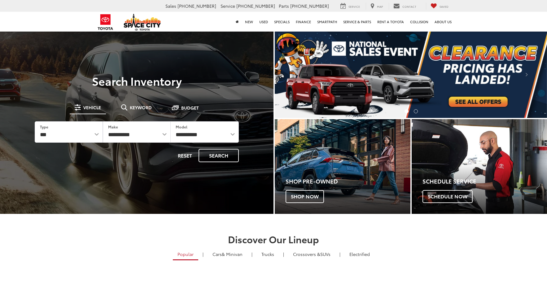  Describe the element at coordinates (379, 6) in the screenshot. I see `span: Map` at that location.